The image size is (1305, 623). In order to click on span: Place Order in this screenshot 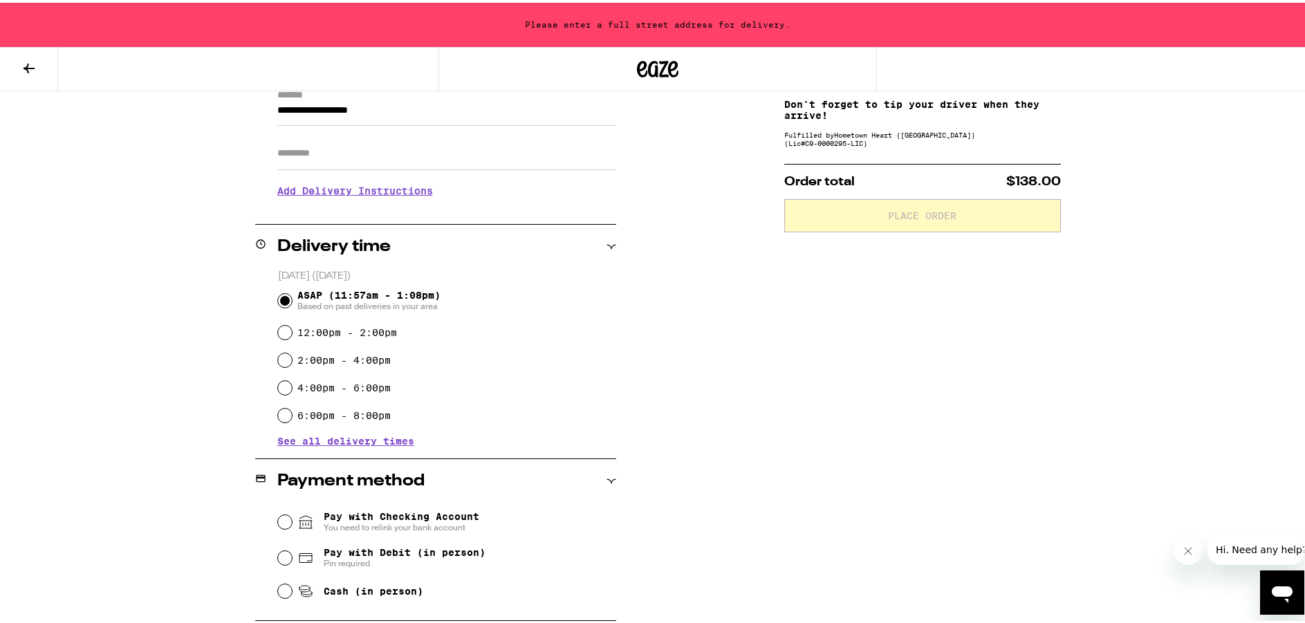, I will do `click(922, 213)`.